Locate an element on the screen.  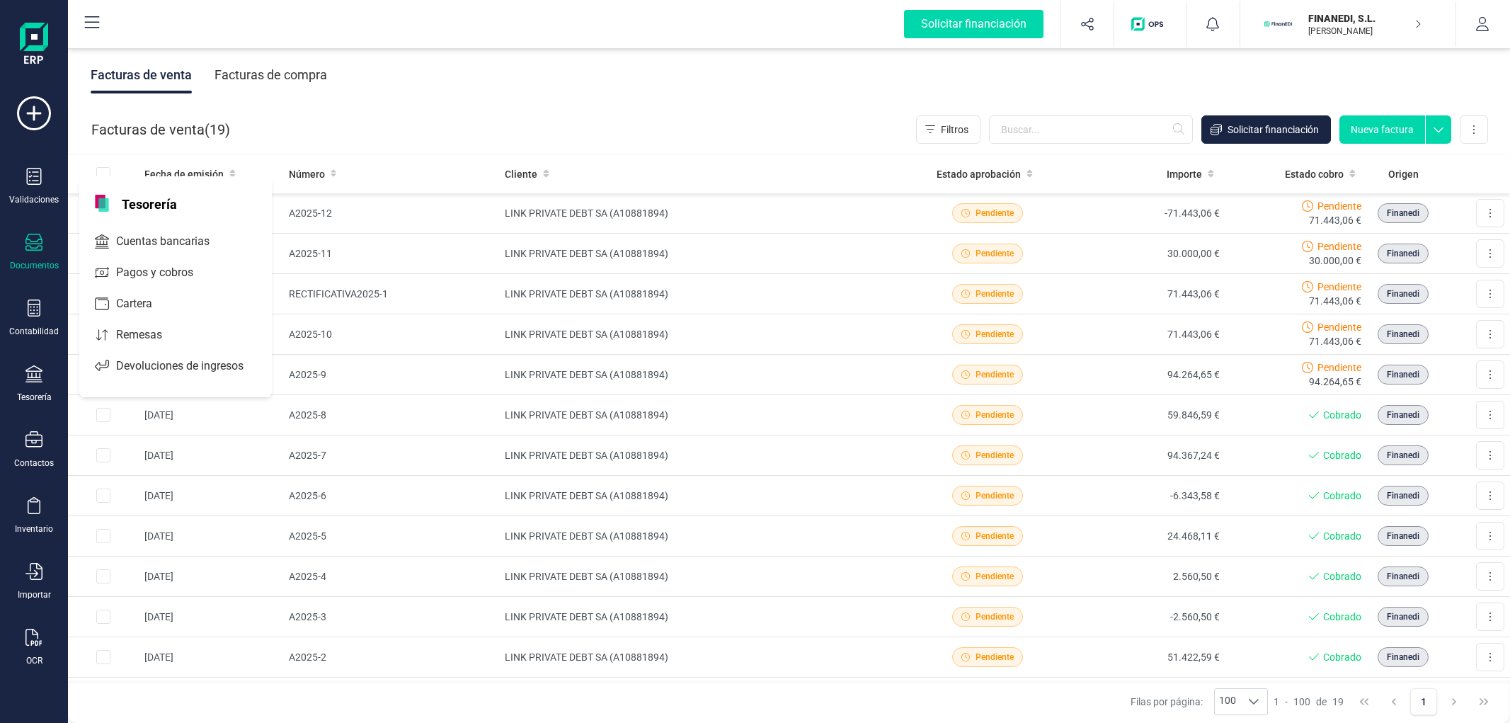
span: Cliente is located at coordinates (521, 174).